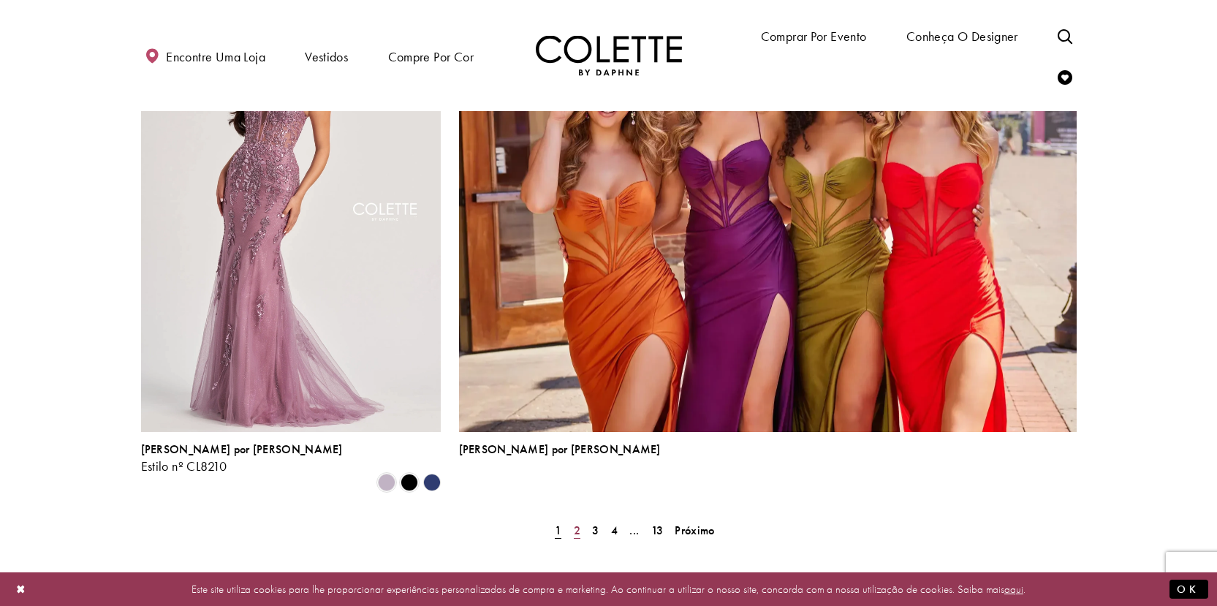 The height and width of the screenshot is (606, 1217). What do you see at coordinates (1188, 589) in the screenshot?
I see `font: OK` at bounding box center [1188, 589].